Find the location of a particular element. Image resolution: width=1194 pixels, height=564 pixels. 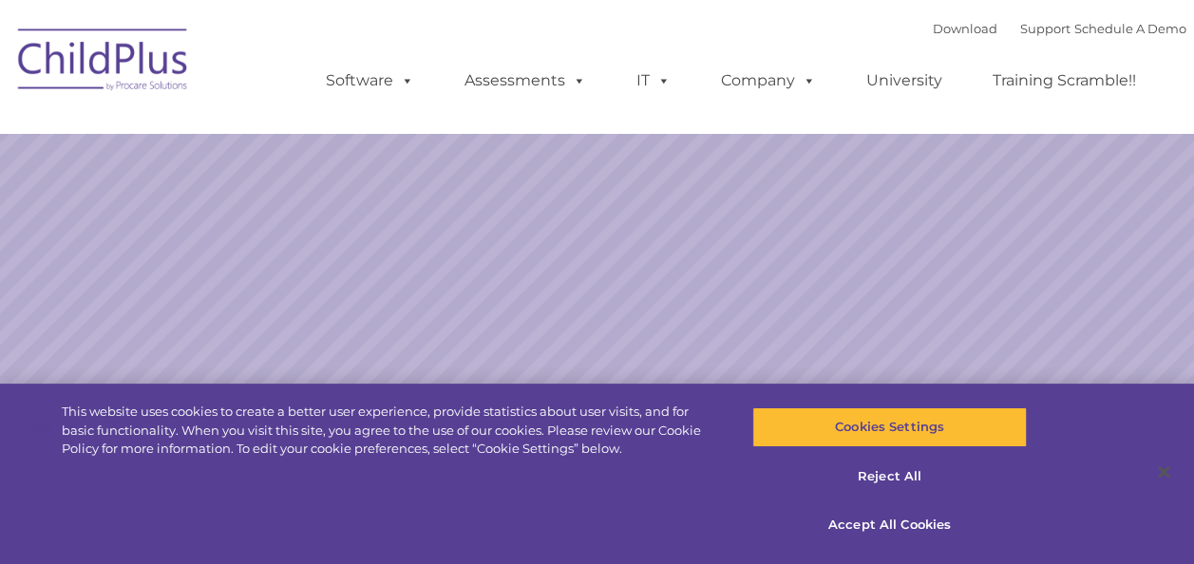

a: Assessments is located at coordinates (525, 81).